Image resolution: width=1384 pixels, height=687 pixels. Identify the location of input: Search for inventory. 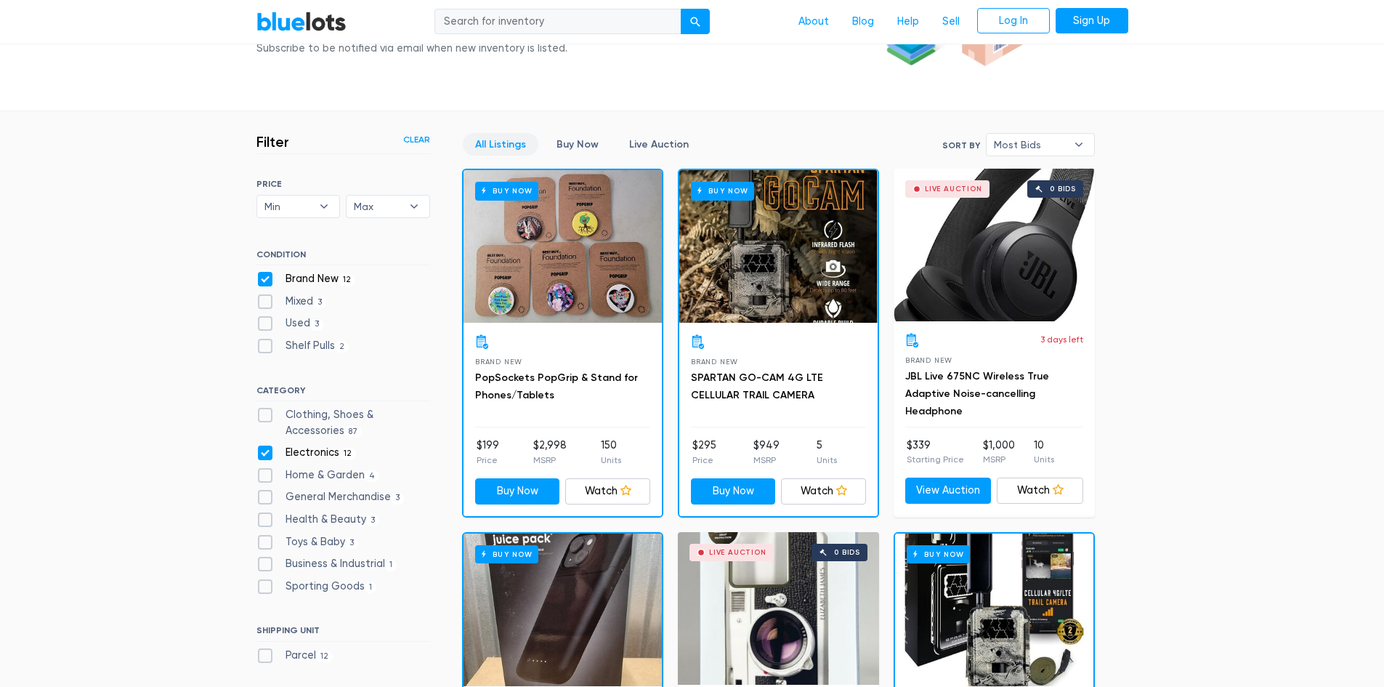
(558, 22).